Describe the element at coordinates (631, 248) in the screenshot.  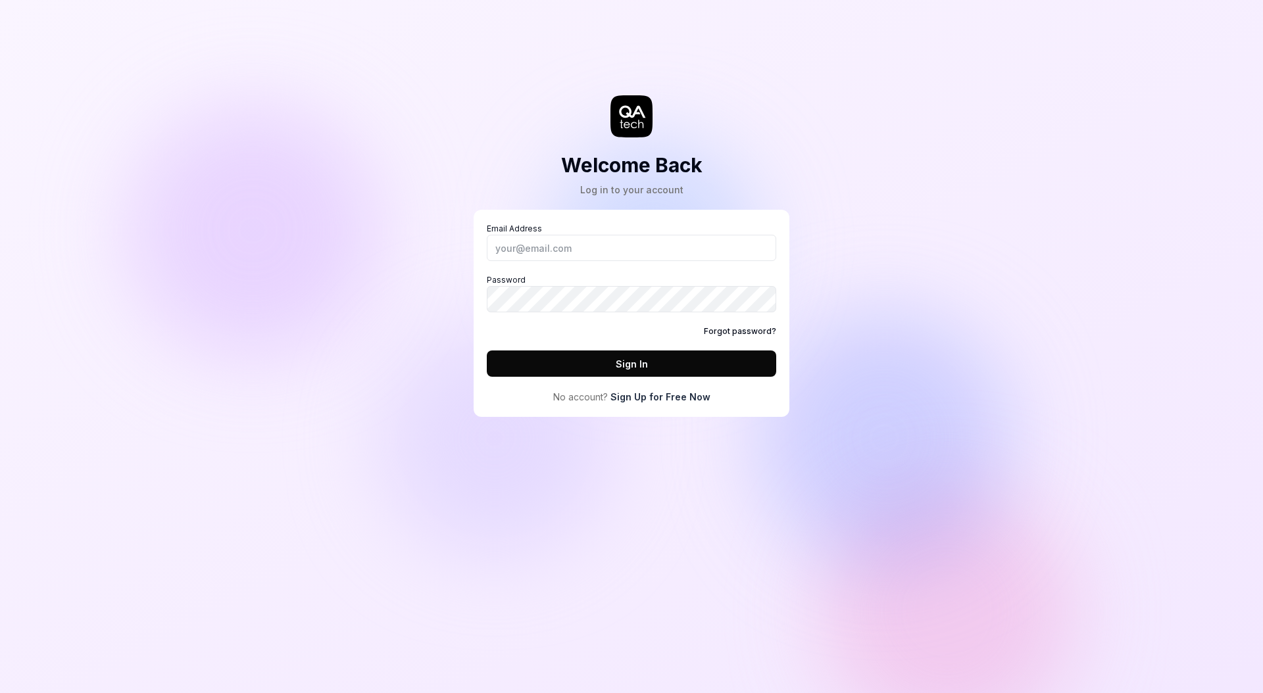
I see `input: Email Address` at that location.